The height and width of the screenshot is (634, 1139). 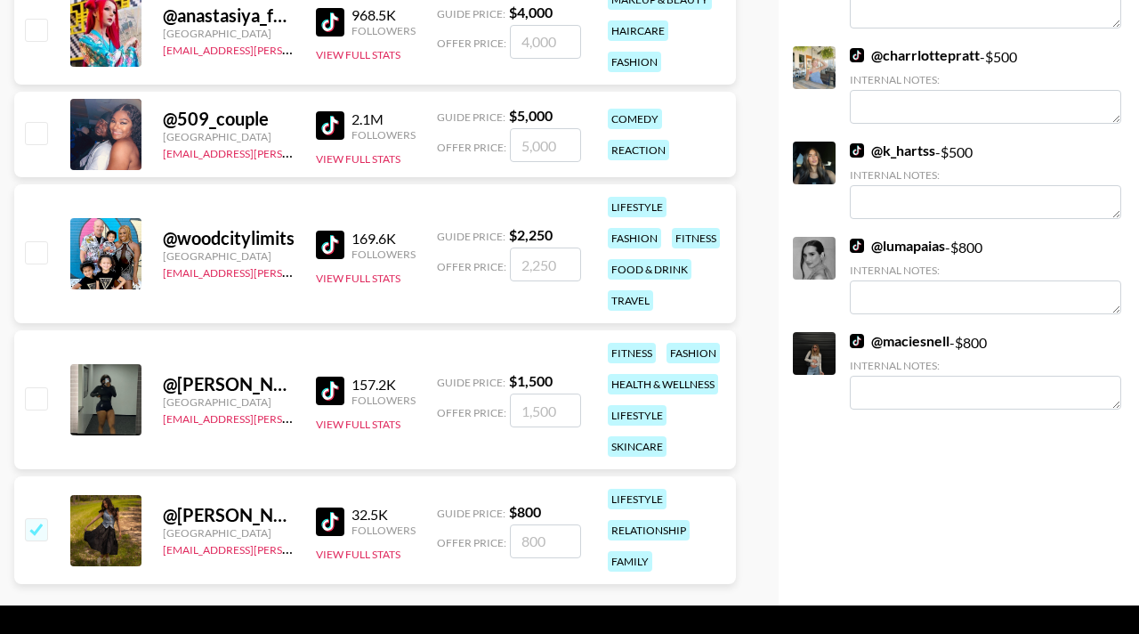 What do you see at coordinates (229, 118) in the screenshot?
I see `div: @ 509_couple` at bounding box center [229, 118].